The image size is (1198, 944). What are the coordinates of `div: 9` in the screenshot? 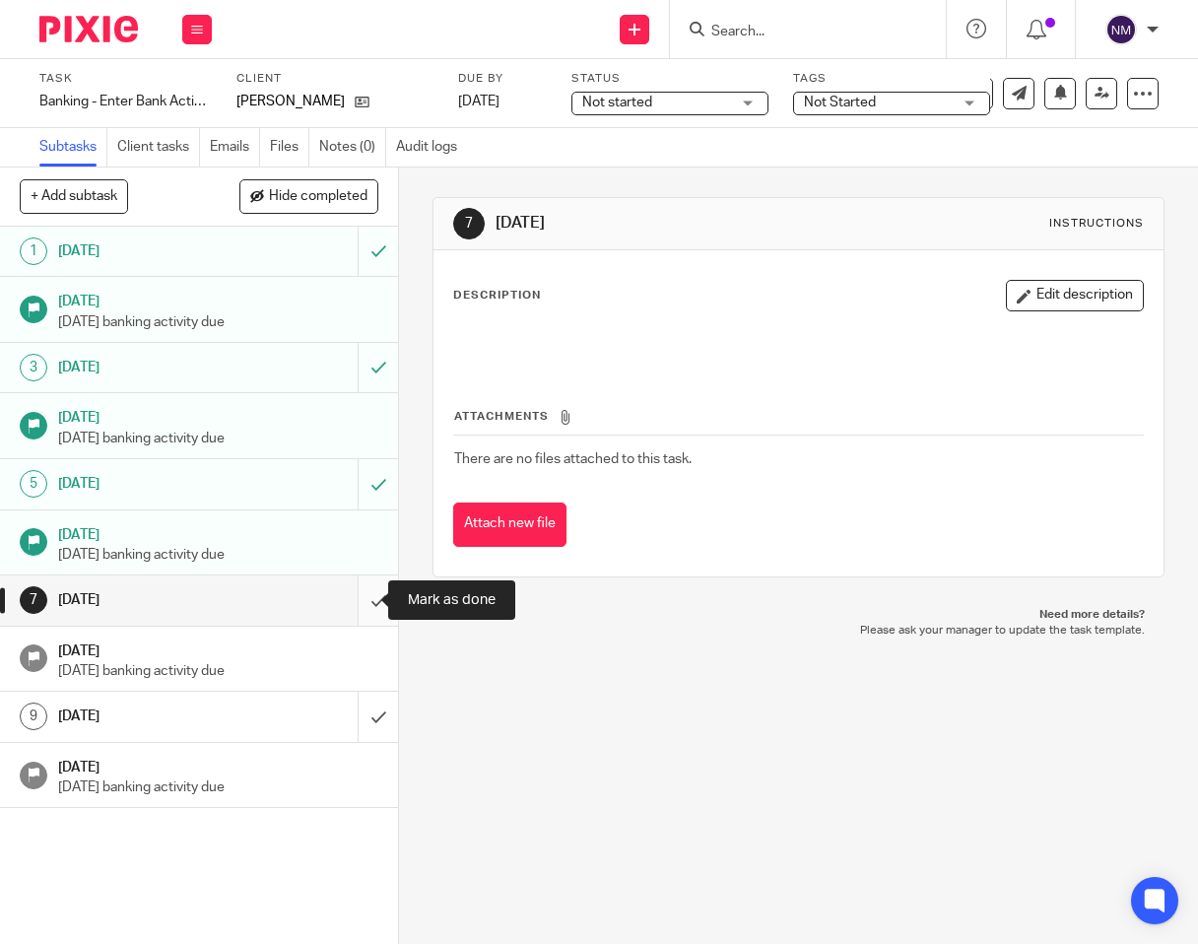 It's located at (34, 716).